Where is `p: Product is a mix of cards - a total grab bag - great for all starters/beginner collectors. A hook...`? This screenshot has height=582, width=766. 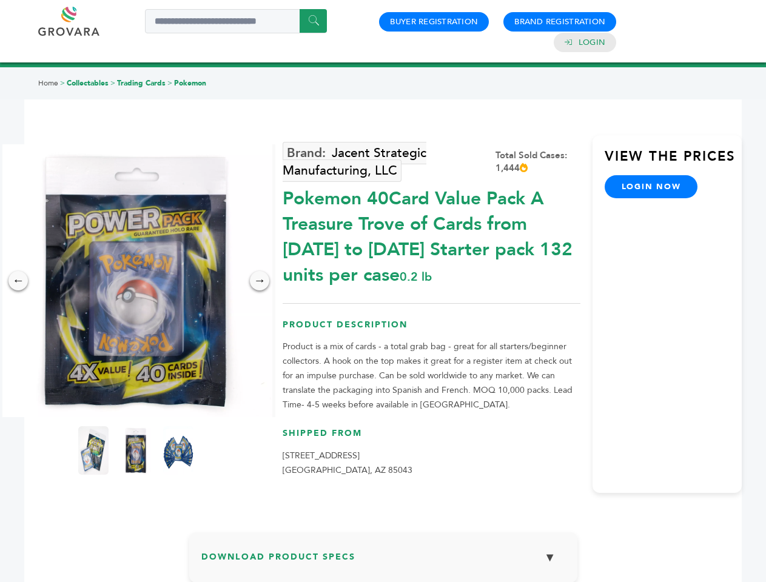
p: Product is a mix of cards - a total grab bag - great for all starters/beginner collectors. A hook... is located at coordinates (431, 376).